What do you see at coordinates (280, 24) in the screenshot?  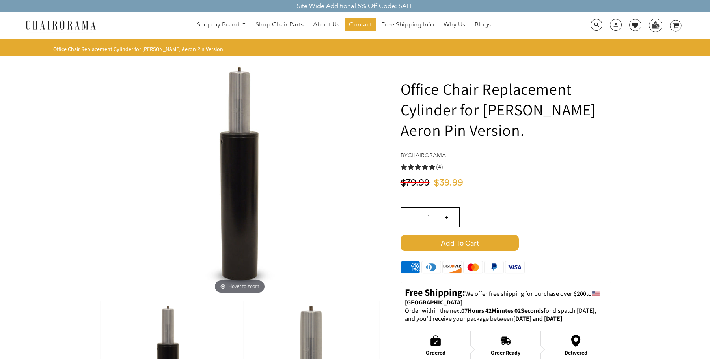 I see `a: Shop Chair Parts` at bounding box center [280, 24].